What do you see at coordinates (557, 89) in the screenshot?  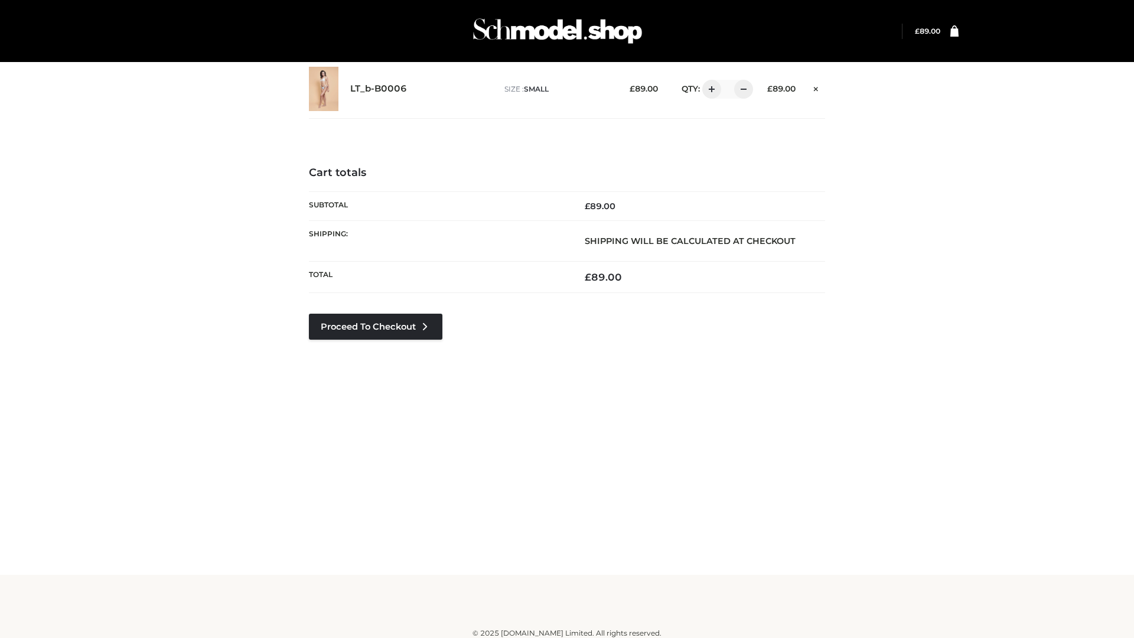 I see `p: size :` at bounding box center [557, 89].